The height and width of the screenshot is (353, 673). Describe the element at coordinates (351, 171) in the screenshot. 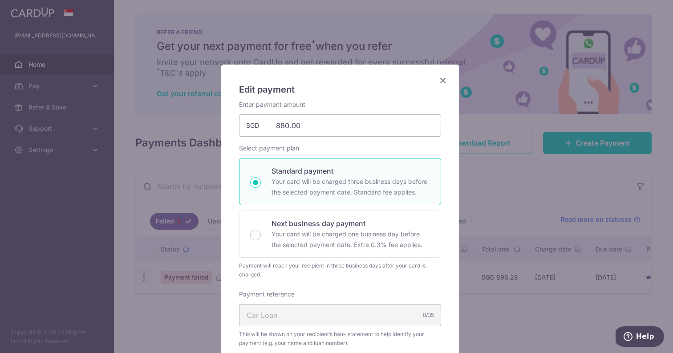

I see `p: Standard payment` at that location.